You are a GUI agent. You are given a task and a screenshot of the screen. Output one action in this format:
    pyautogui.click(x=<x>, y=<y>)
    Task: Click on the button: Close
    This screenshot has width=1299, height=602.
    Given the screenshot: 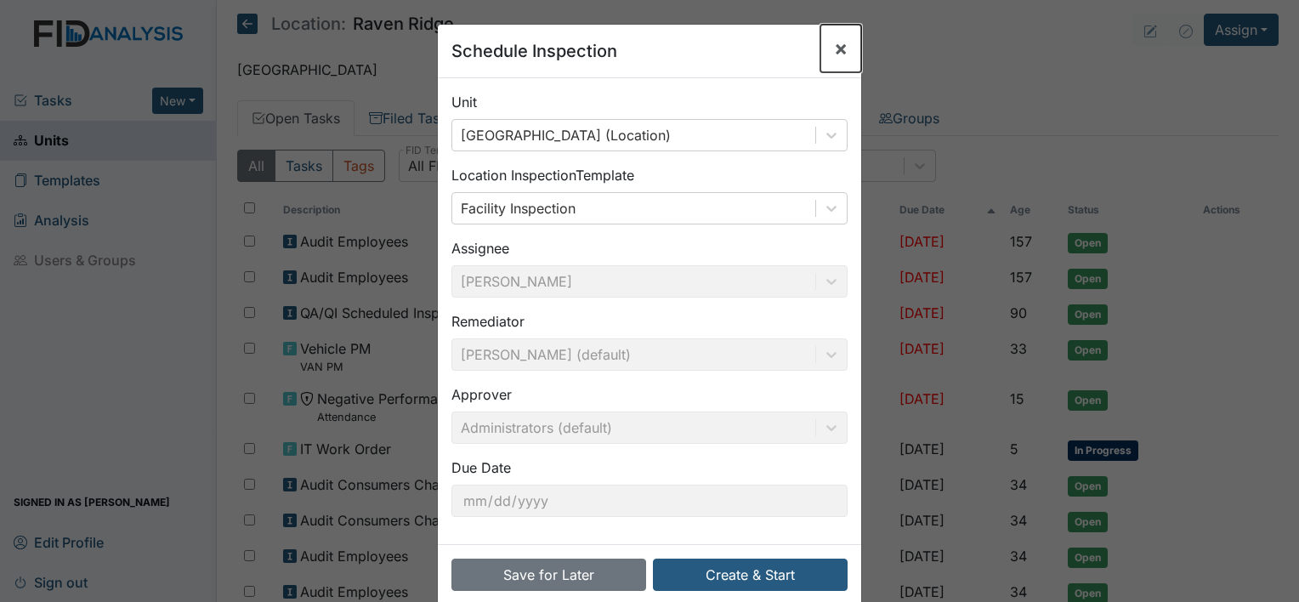 What is the action you would take?
    pyautogui.click(x=841, y=48)
    